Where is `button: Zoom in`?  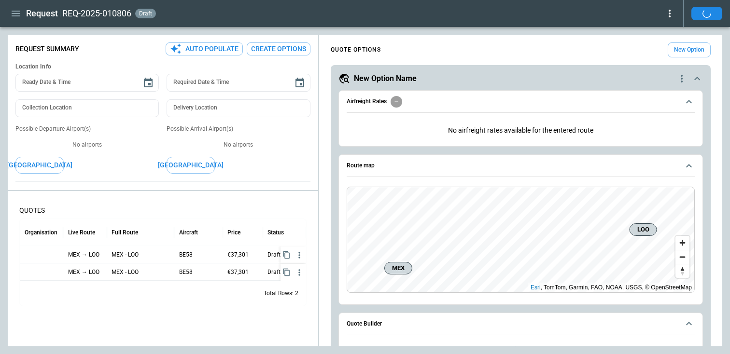 button: Zoom in is located at coordinates (682, 243).